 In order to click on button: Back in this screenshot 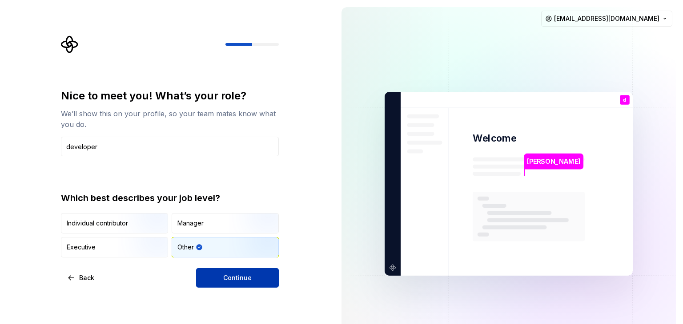, I will do `click(81, 278)`.